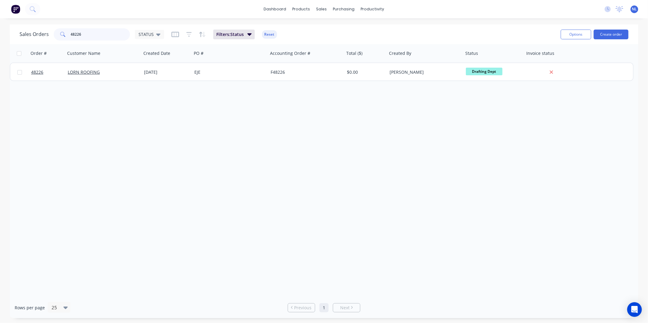  Describe the element at coordinates (344, 9) in the screenshot. I see `div: purchasing` at that location.